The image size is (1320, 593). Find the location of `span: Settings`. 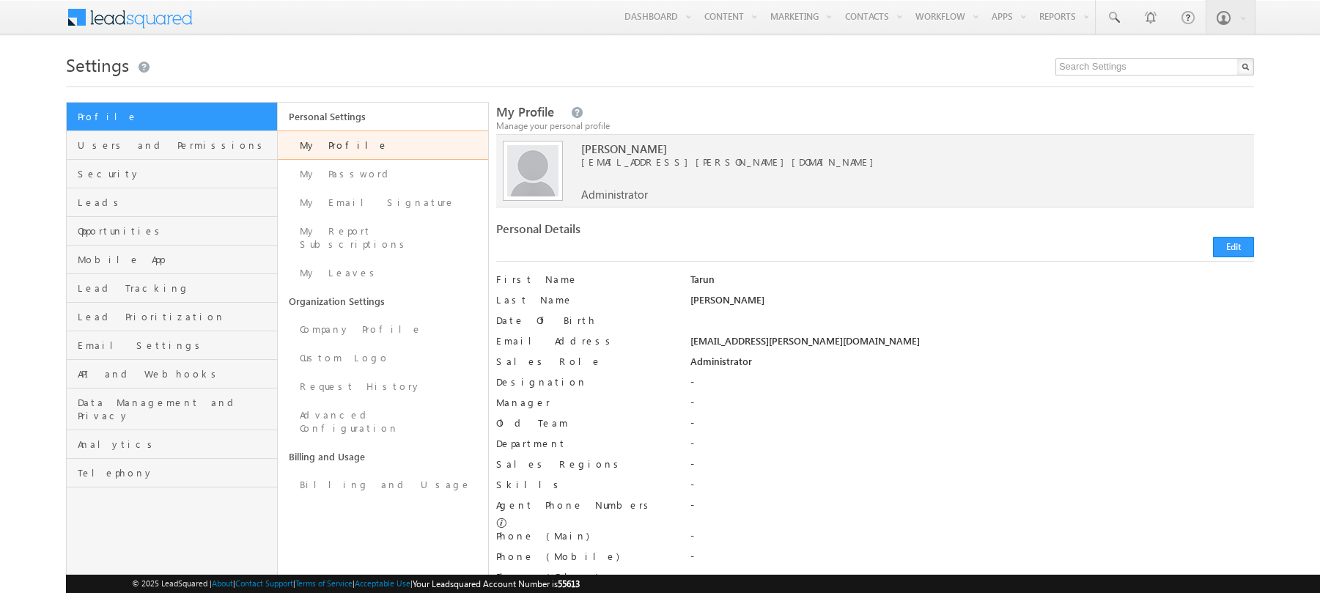

span: Settings is located at coordinates (97, 64).